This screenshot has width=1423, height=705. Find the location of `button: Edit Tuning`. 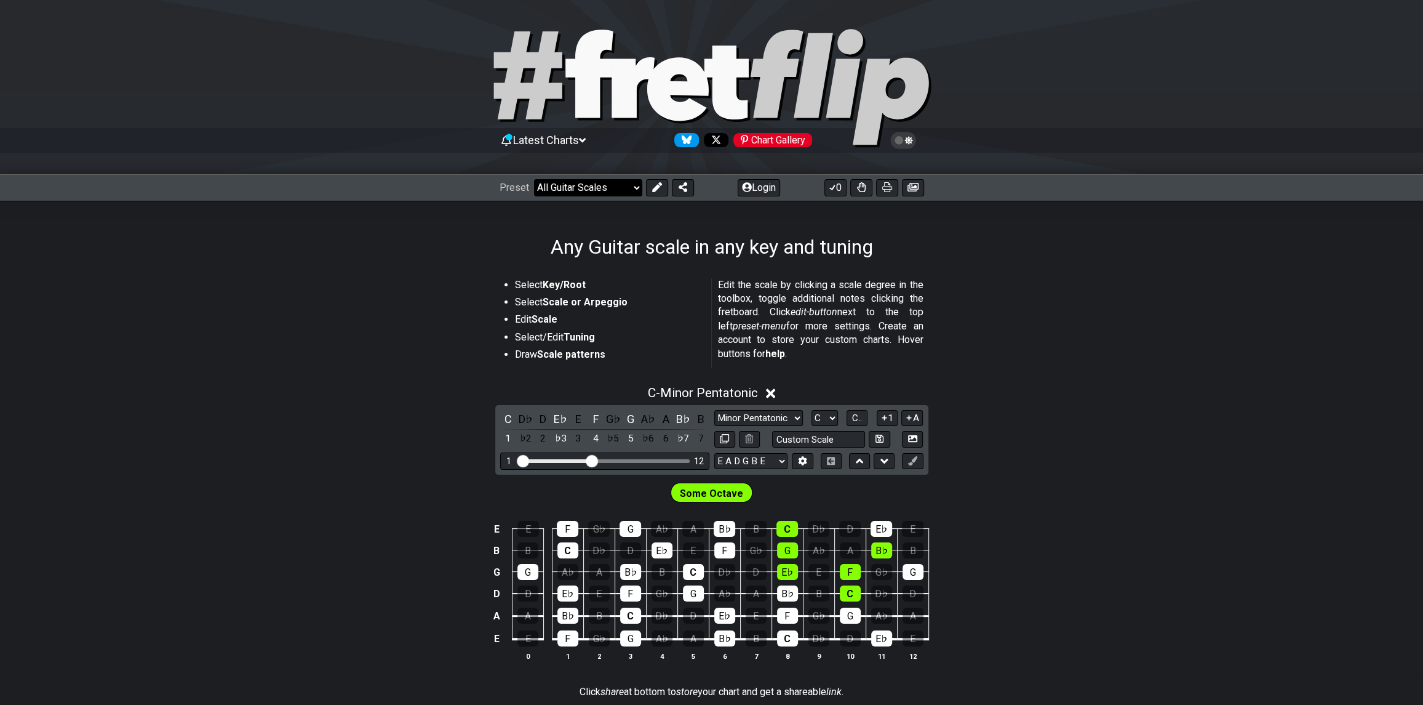

button: Edit Tuning is located at coordinates (802, 461).